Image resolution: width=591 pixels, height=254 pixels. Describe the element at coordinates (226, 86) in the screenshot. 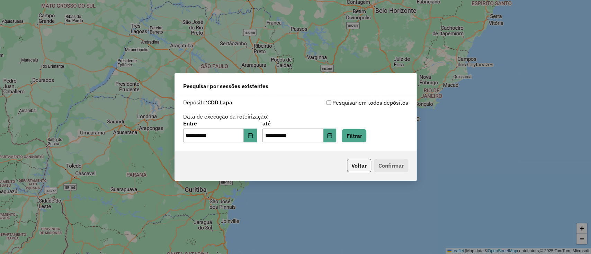

I see `span: Pesquisar por sessões existentes` at that location.